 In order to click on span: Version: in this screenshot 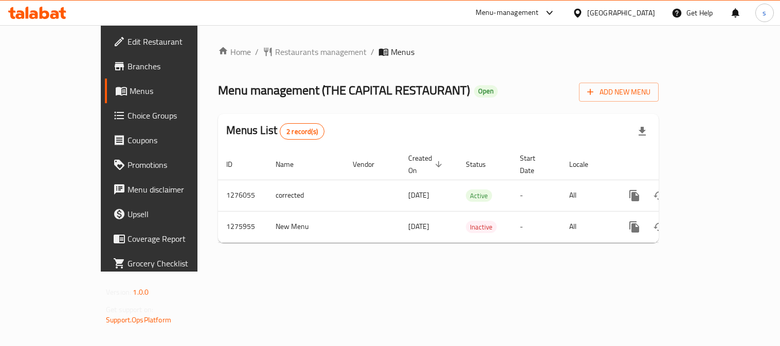, I will do `click(118, 292)`.